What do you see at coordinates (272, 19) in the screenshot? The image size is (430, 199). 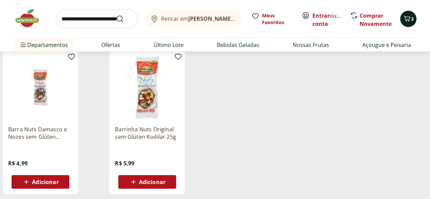 I see `a: Meus Favoritos` at bounding box center [272, 19].